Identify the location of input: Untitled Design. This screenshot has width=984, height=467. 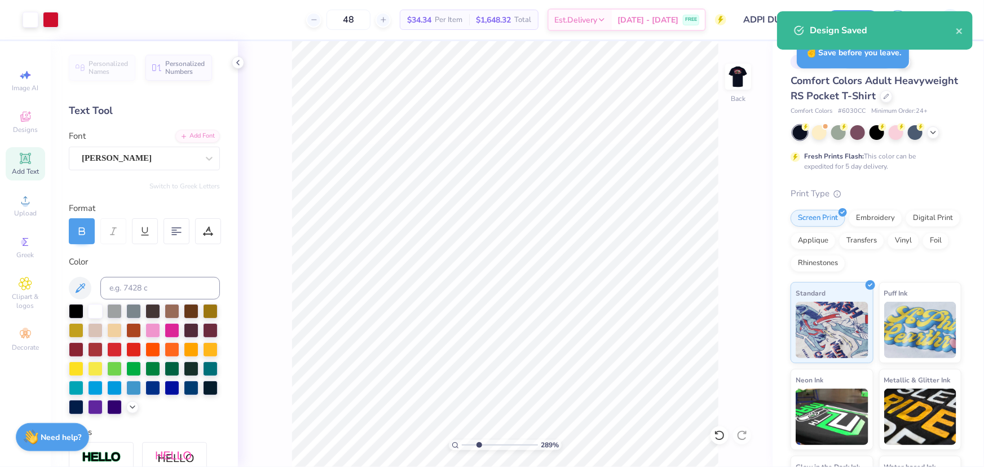
(776, 20).